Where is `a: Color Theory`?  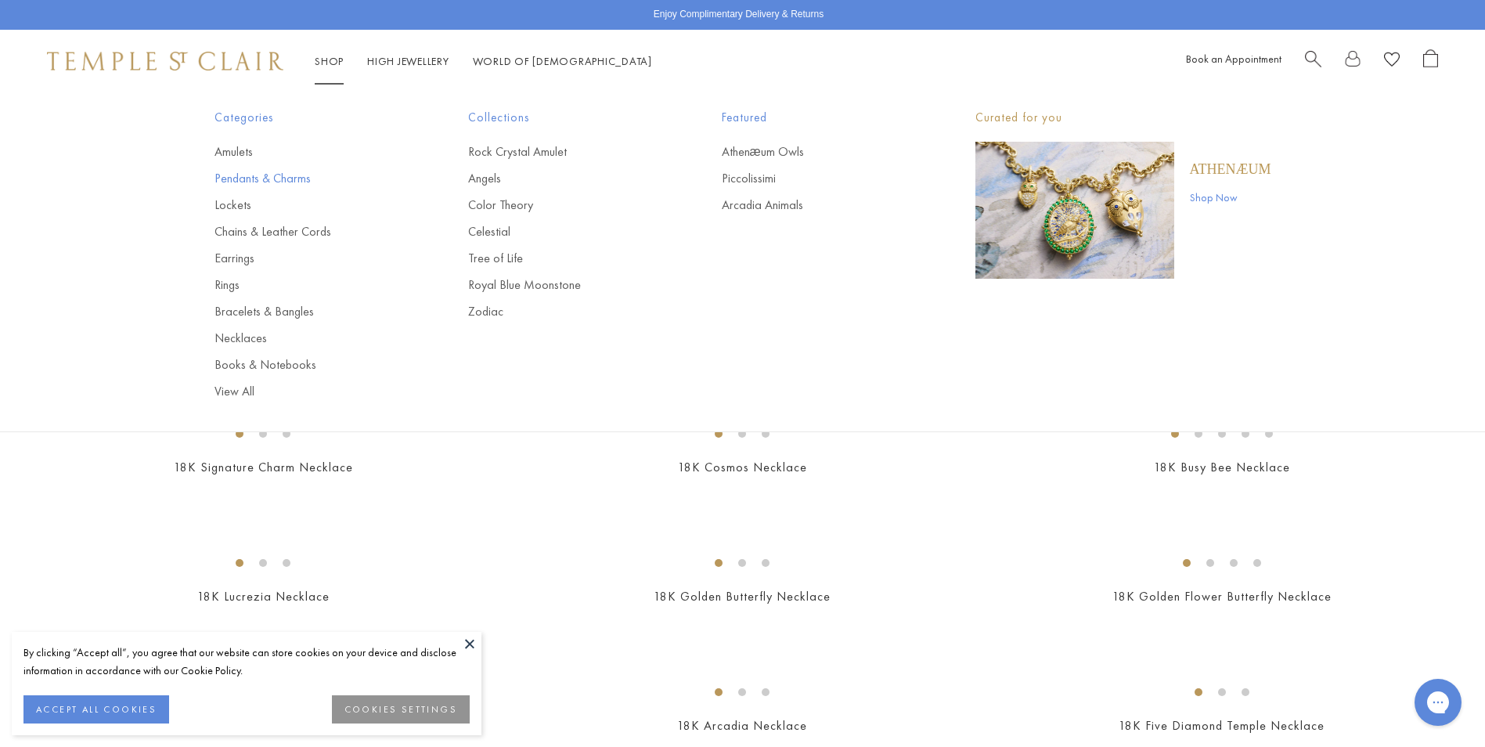
a: Color Theory is located at coordinates (563, 205).